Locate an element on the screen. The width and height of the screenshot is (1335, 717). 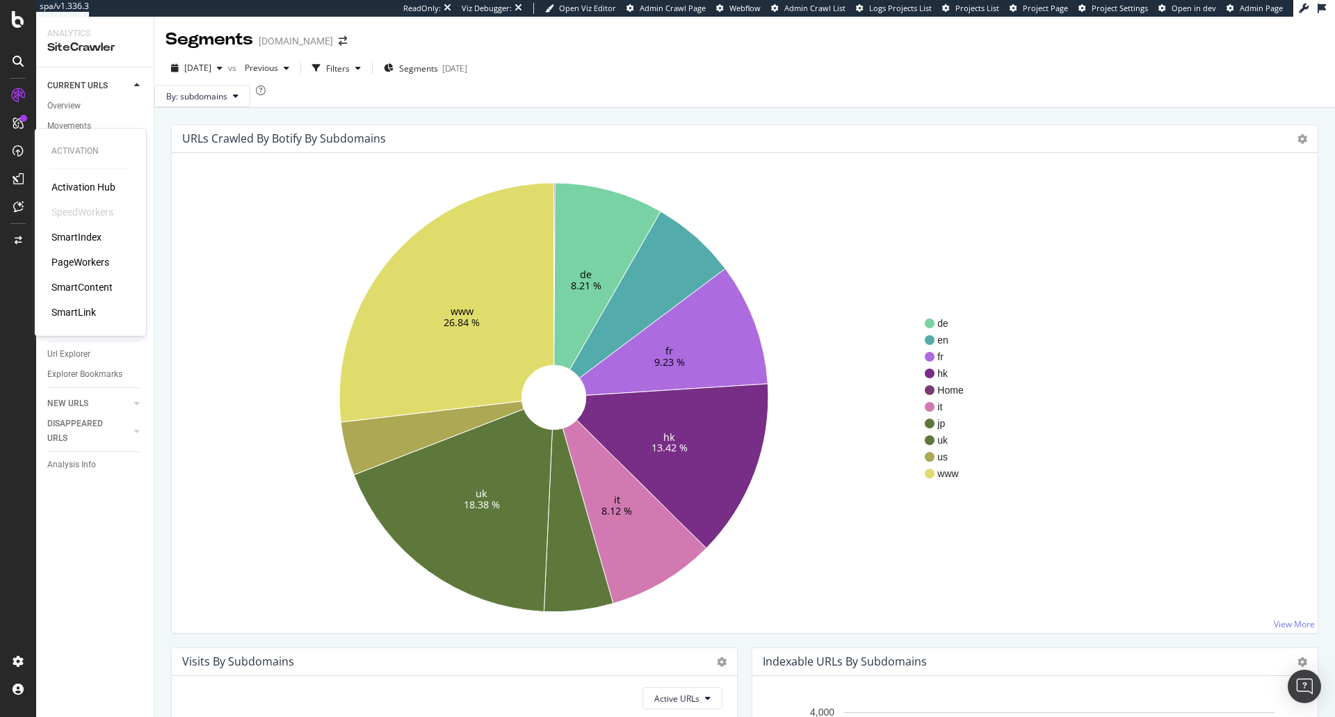
span: www is located at coordinates (949, 473).